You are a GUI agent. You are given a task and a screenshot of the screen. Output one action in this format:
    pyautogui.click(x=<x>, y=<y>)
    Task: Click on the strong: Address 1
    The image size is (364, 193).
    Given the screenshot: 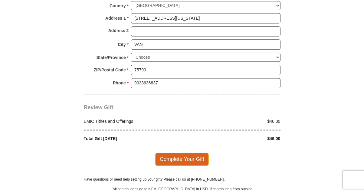 What is the action you would take?
    pyautogui.click(x=115, y=18)
    